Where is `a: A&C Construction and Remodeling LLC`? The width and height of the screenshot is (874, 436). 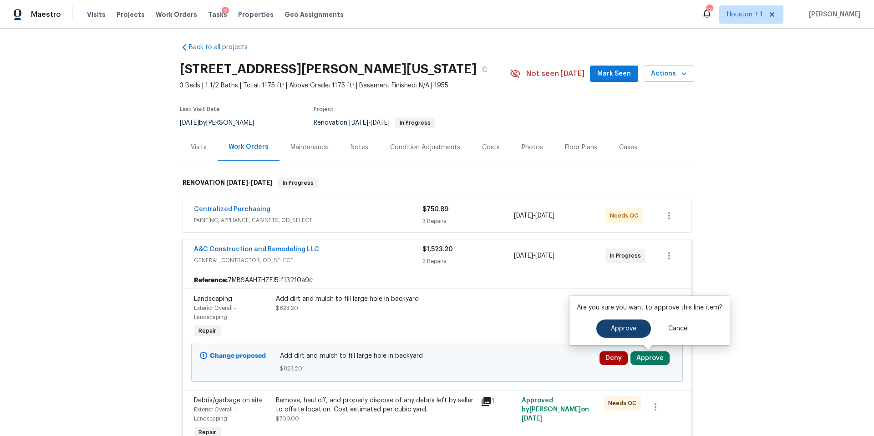 a: A&C Construction and Remodeling LLC is located at coordinates (256, 249).